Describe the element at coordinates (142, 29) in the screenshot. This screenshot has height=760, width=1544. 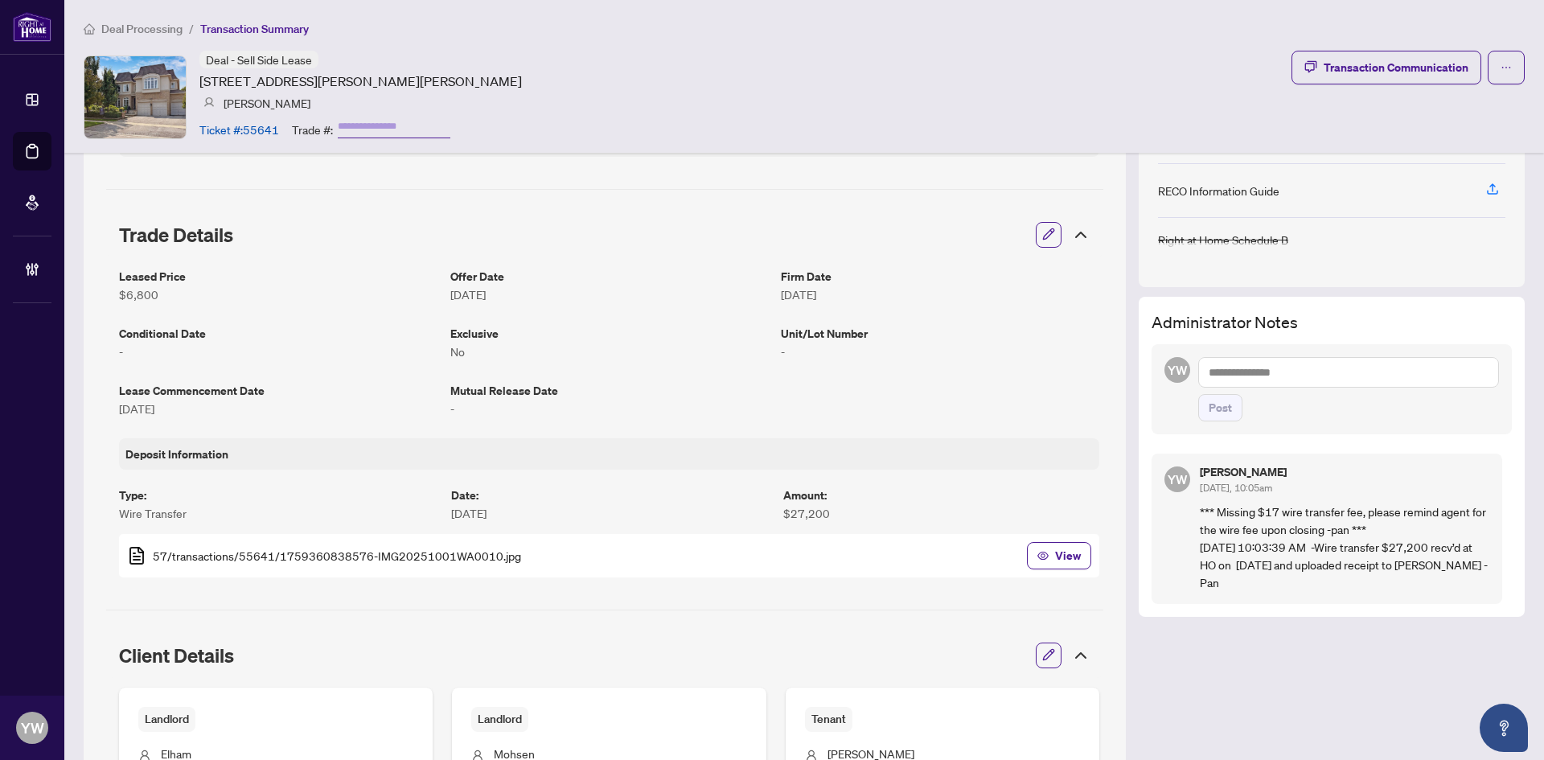
I see `span: Deal Processing` at that location.